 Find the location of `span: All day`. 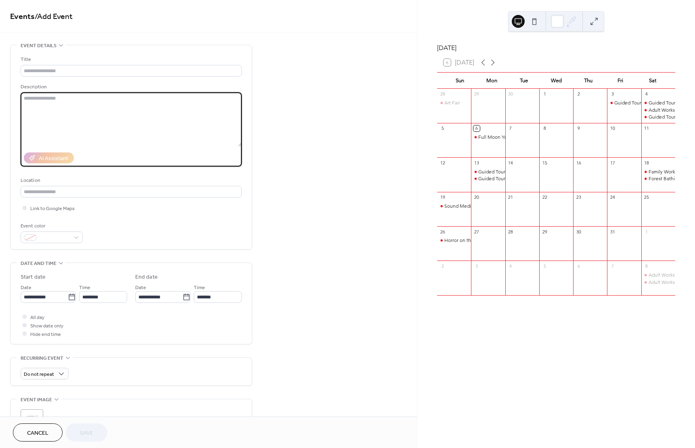

span: All day is located at coordinates (37, 317).